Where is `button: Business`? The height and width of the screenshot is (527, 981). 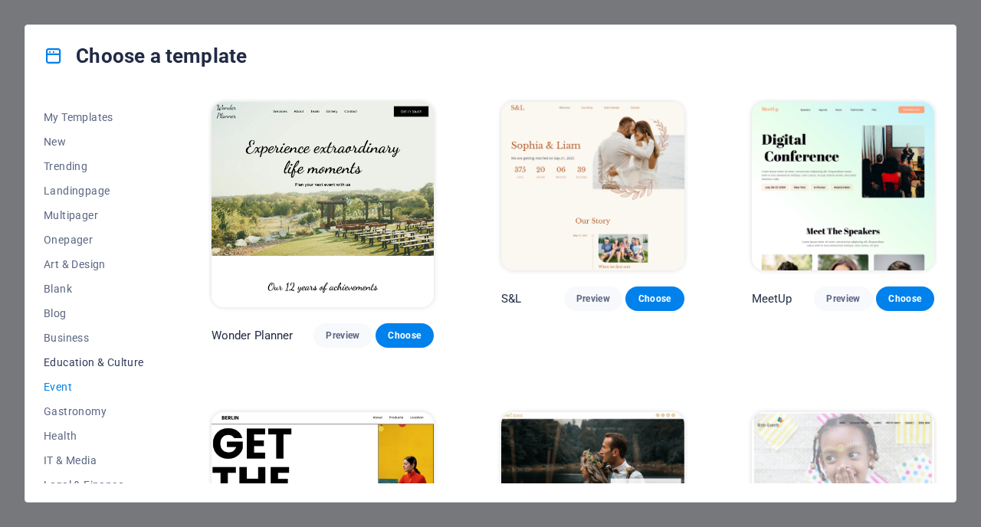
button: Business is located at coordinates (93, 338).